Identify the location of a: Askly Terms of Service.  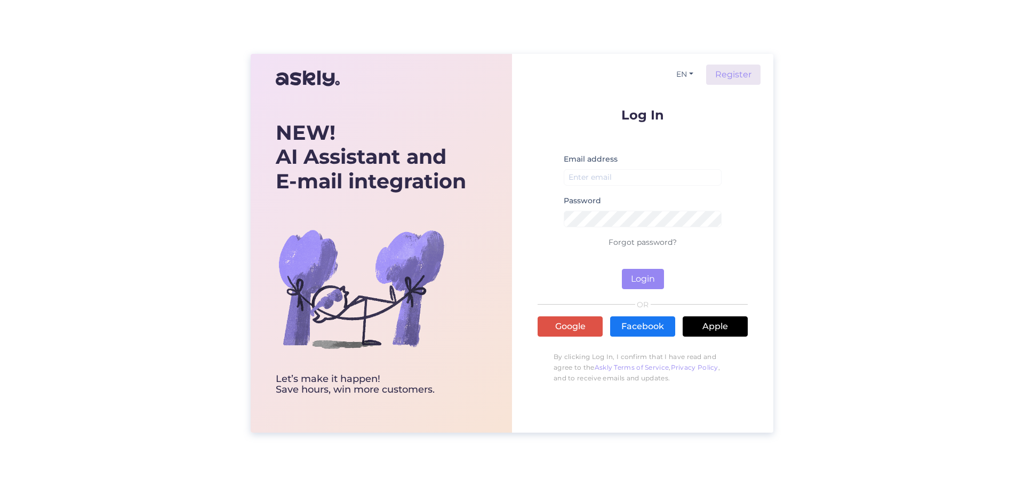
(632, 367).